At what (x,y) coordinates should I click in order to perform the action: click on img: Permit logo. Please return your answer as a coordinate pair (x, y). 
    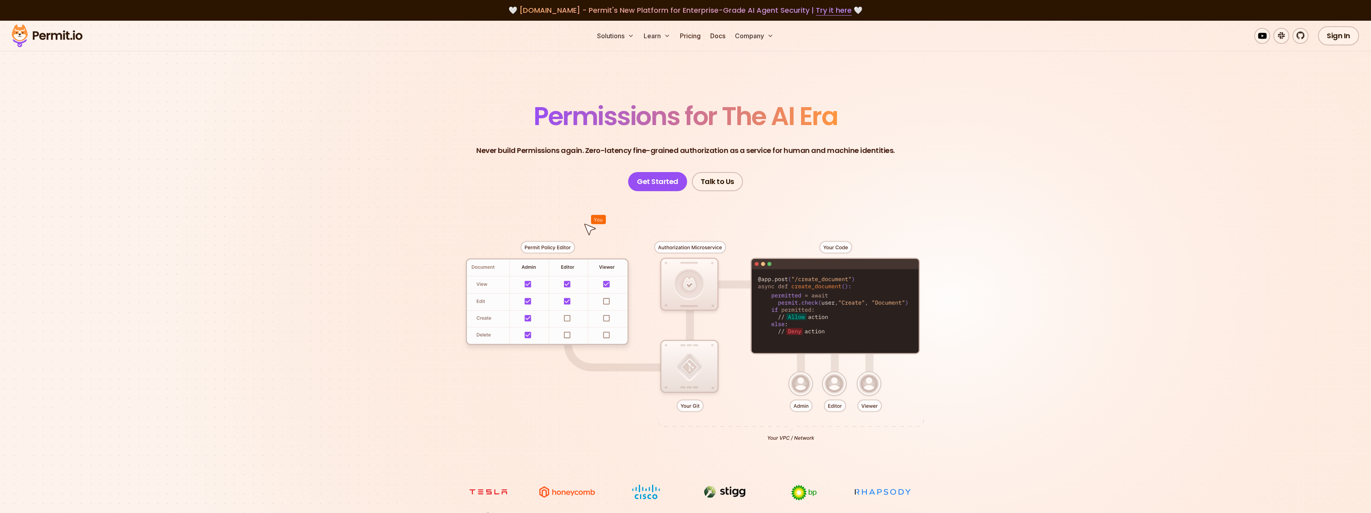
    Looking at the image, I should click on (47, 36).